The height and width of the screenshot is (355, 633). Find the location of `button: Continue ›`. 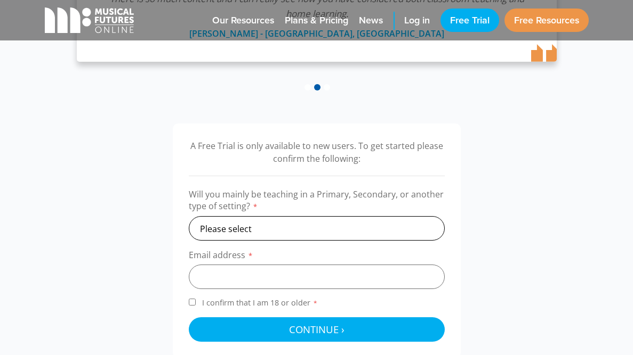

button: Continue › is located at coordinates (317, 330).